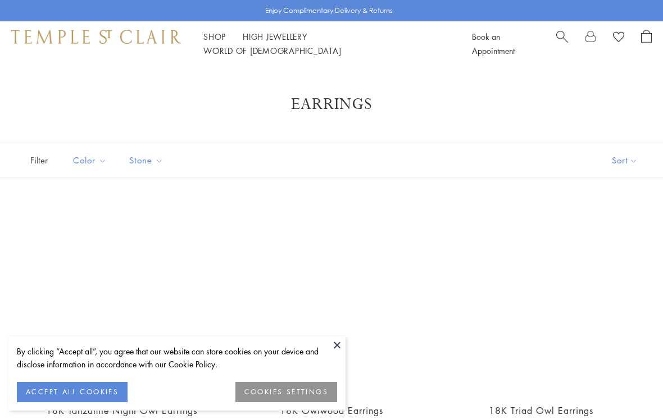 The image size is (663, 419). What do you see at coordinates (148, 160) in the screenshot?
I see `span: Stone` at bounding box center [148, 160].